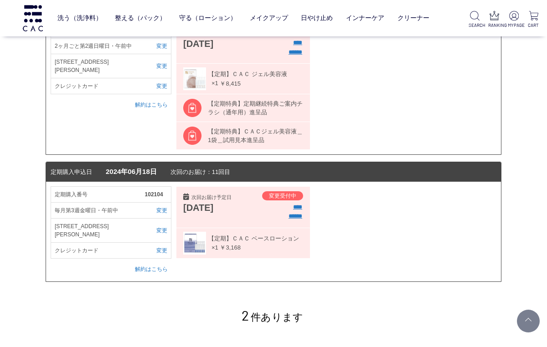  I want to click on p: SEARCH, so click(475, 25).